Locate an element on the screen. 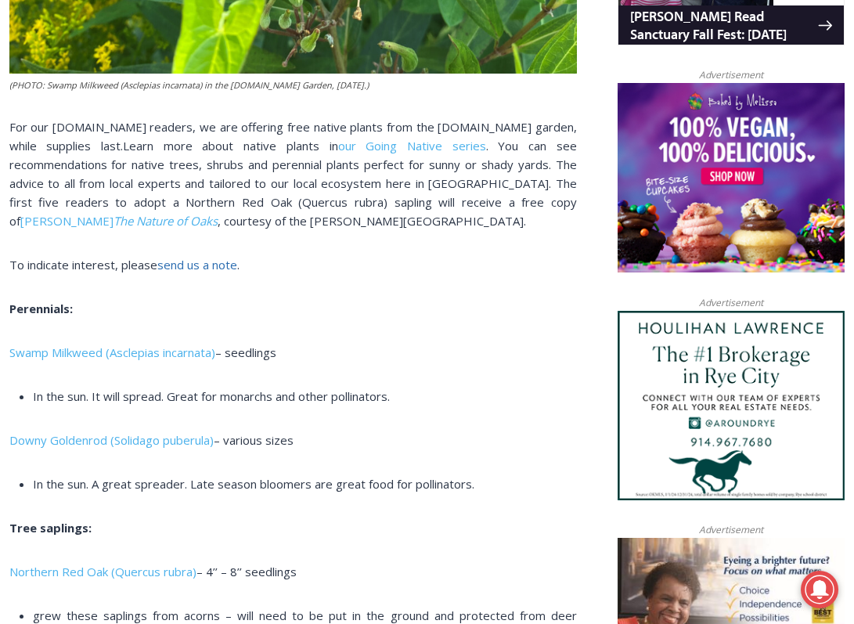 This screenshot has height=624, width=854. a: send us a note is located at coordinates (197, 264).